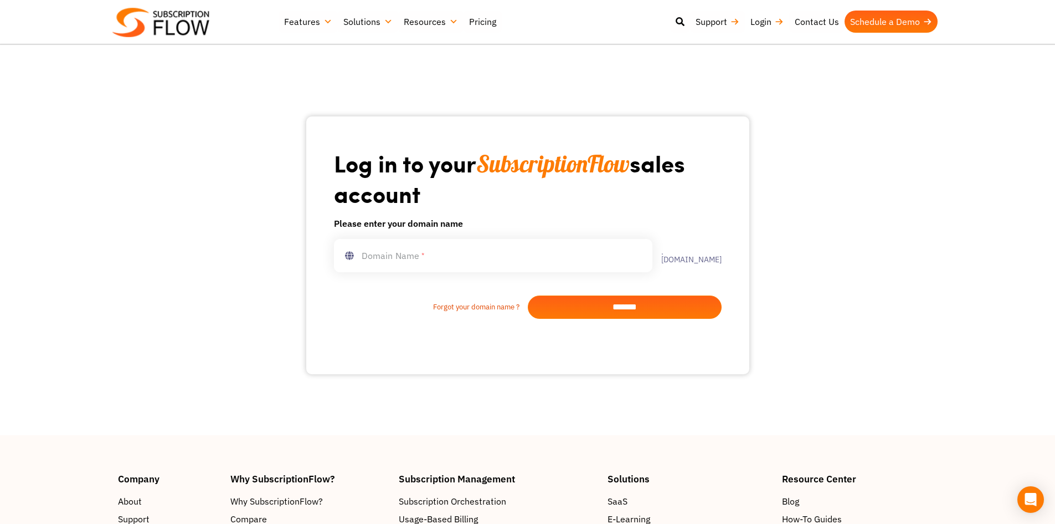 The image size is (1055, 524). Describe the element at coordinates (689, 501) in the screenshot. I see `a: SaaS` at that location.